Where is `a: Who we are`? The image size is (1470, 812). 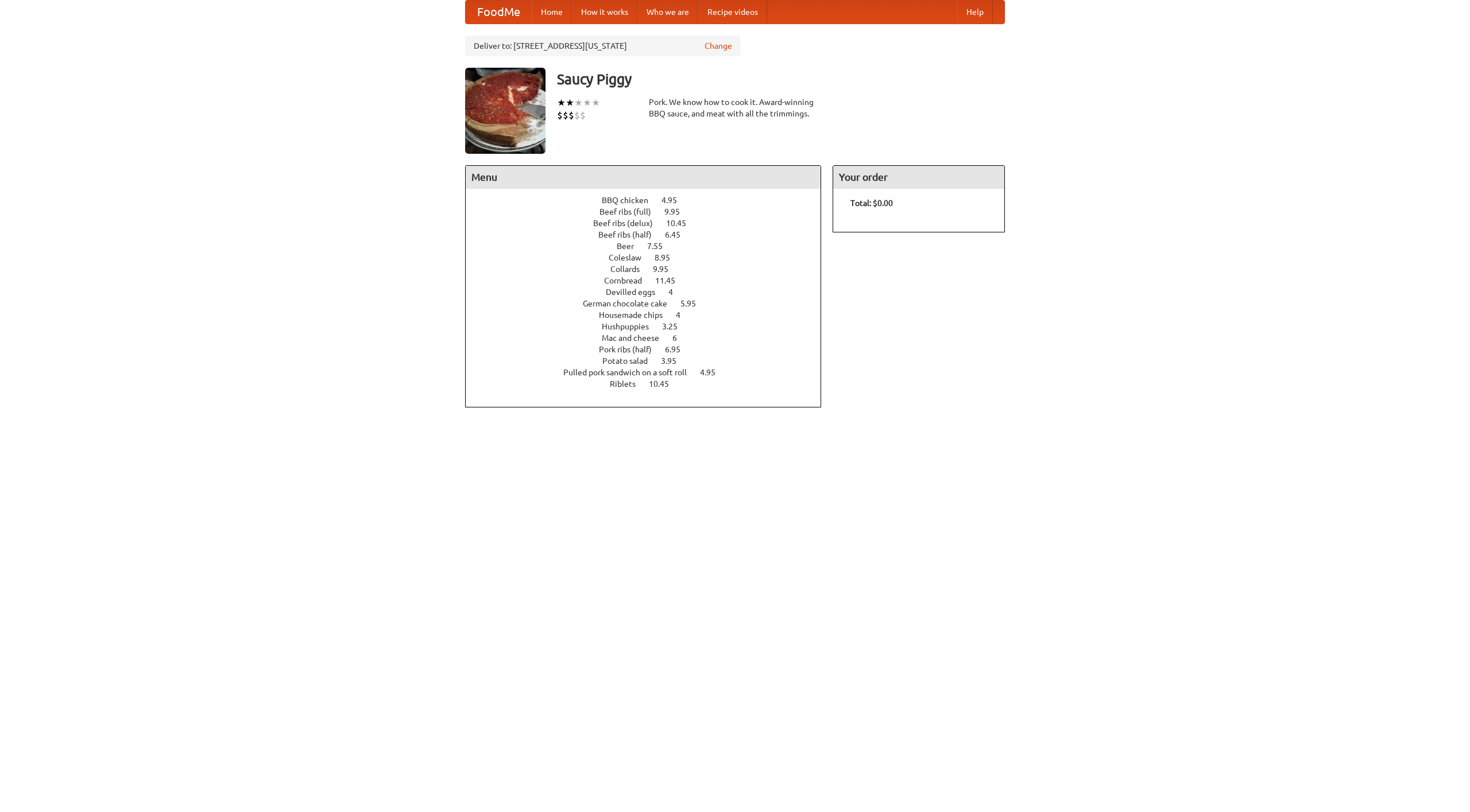
a: Who we are is located at coordinates (667, 12).